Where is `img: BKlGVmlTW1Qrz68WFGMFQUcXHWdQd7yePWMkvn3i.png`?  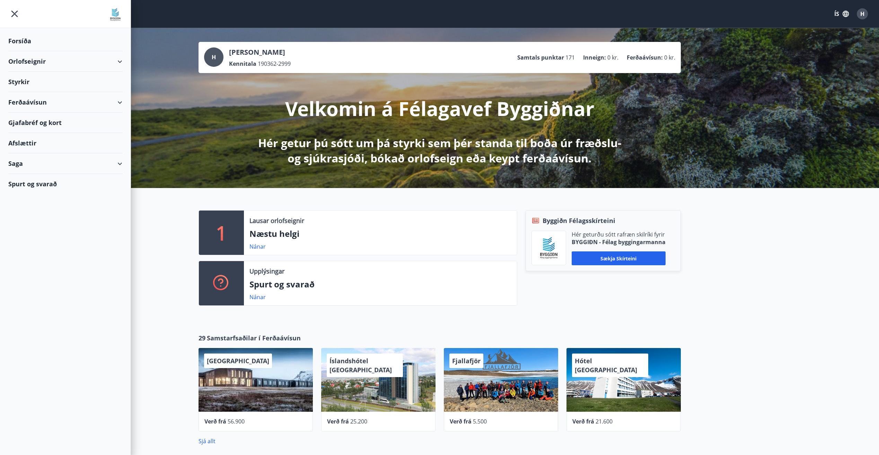 img: BKlGVmlTW1Qrz68WFGMFQUcXHWdQd7yePWMkvn3i.png is located at coordinates (549, 248).